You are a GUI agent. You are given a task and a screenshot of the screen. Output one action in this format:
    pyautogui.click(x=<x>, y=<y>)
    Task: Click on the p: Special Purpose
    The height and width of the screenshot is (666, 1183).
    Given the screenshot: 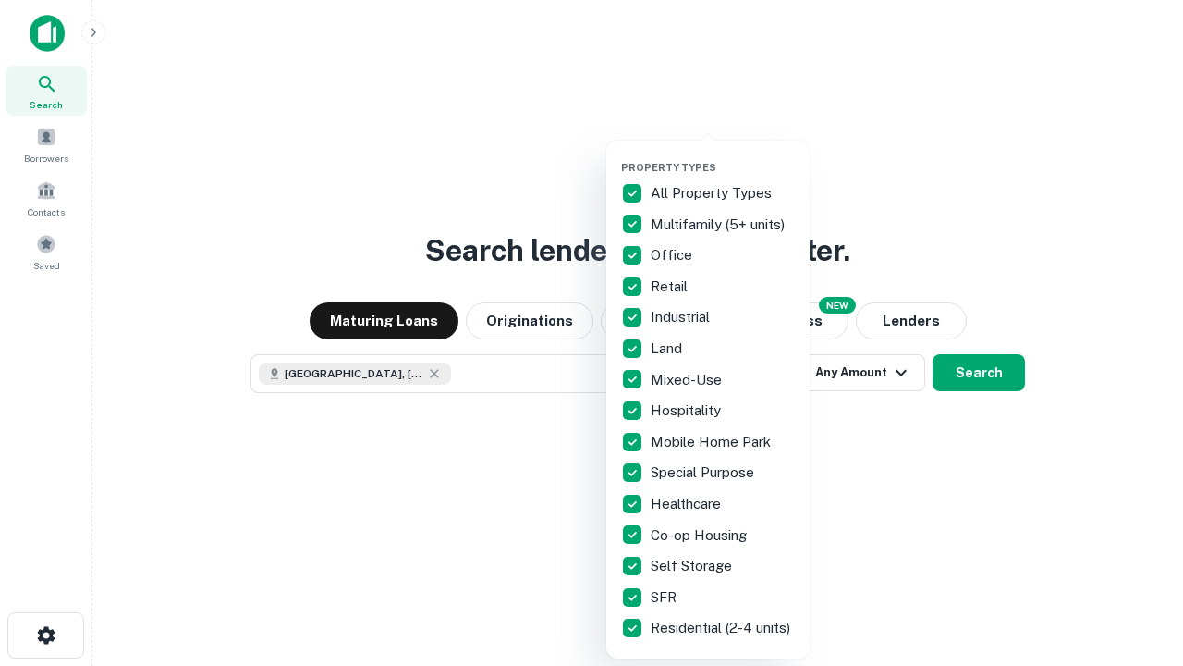 What is the action you would take?
    pyautogui.click(x=704, y=472)
    